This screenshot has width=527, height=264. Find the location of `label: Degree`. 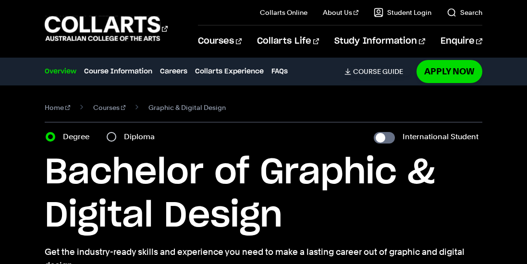

label: Degree is located at coordinates (79, 137).